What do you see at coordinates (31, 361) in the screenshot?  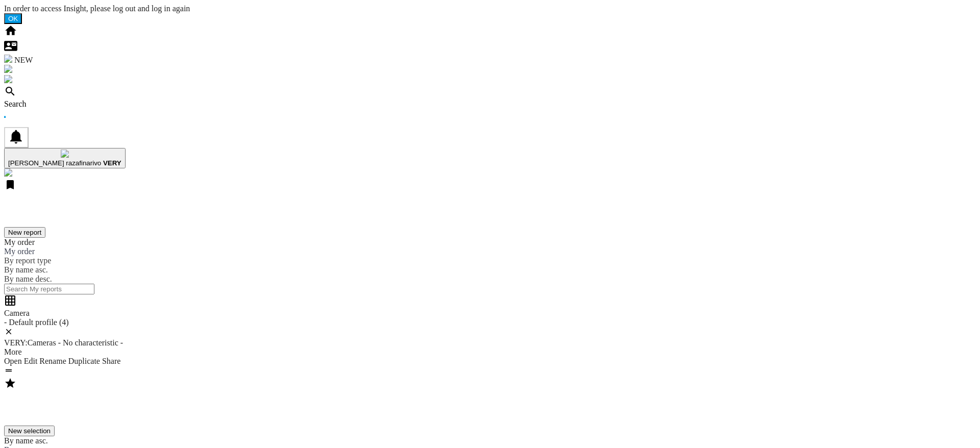 I see `span: Edit` at bounding box center [31, 361].